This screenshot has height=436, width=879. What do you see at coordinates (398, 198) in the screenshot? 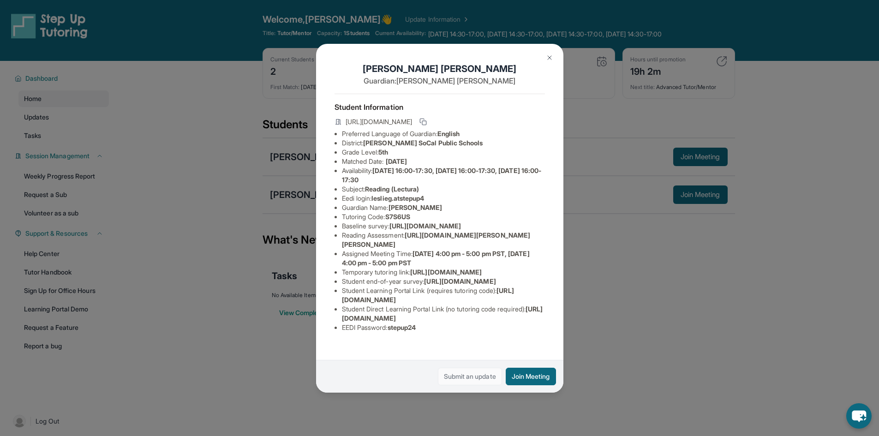
I see `span: leslieg.atstepup4` at bounding box center [398, 198].